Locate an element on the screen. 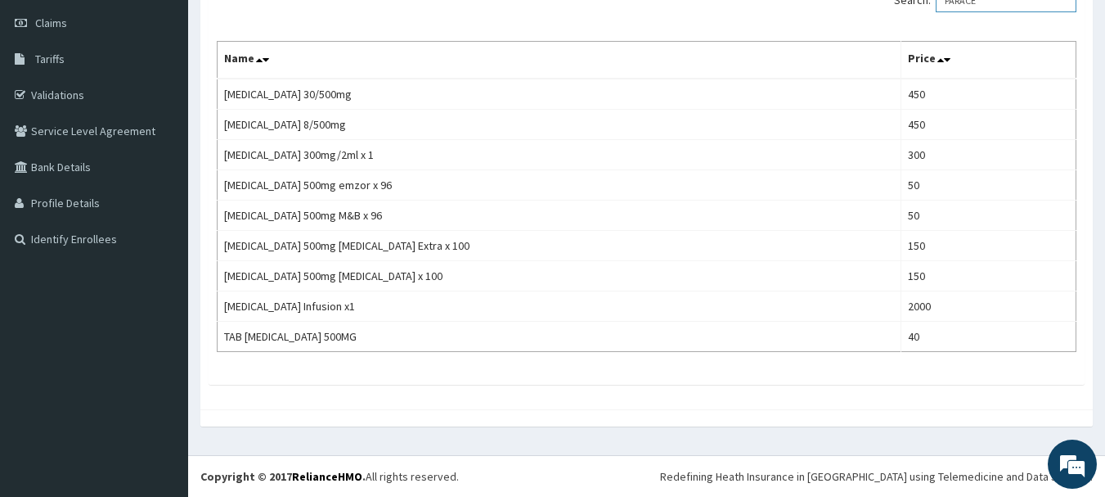 The width and height of the screenshot is (1105, 497). span: Tariffs is located at coordinates (50, 59).